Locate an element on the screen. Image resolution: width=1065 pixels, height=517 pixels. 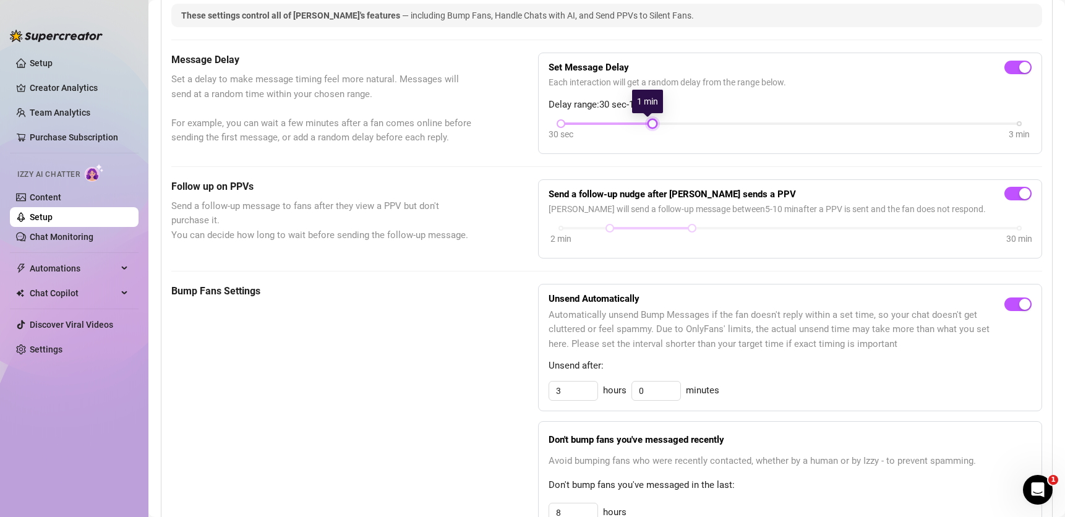
img: logo-BBDzfeDw.svg is located at coordinates (56, 36).